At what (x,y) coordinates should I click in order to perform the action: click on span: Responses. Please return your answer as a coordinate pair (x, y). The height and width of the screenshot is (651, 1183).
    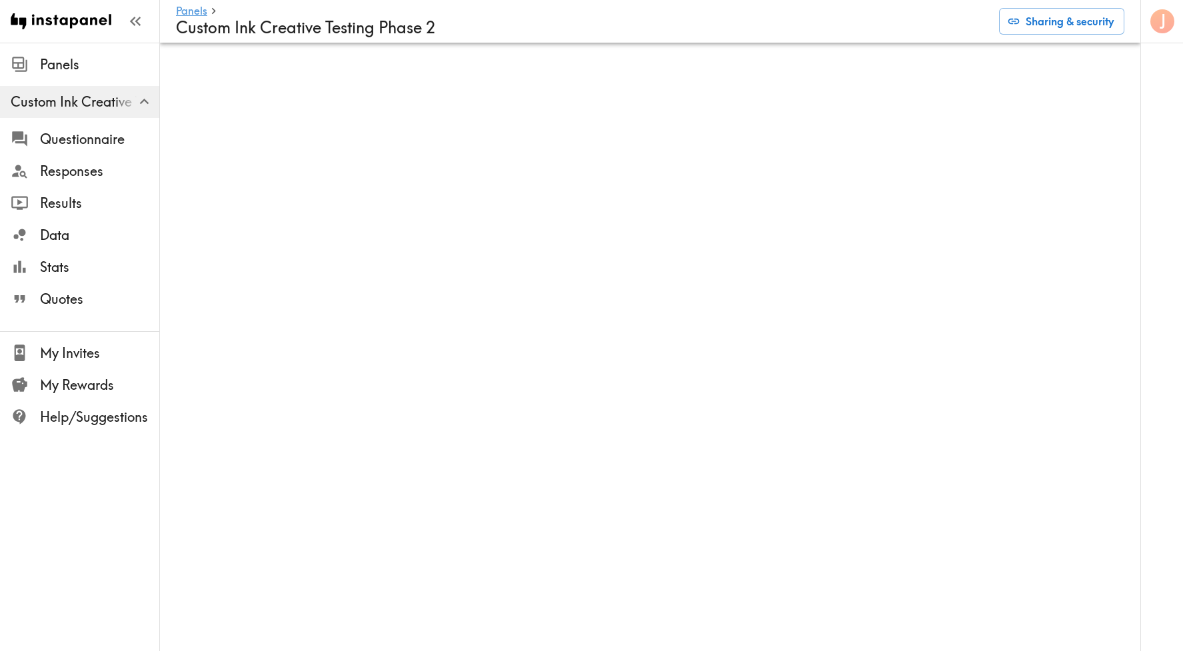
    Looking at the image, I should click on (99, 171).